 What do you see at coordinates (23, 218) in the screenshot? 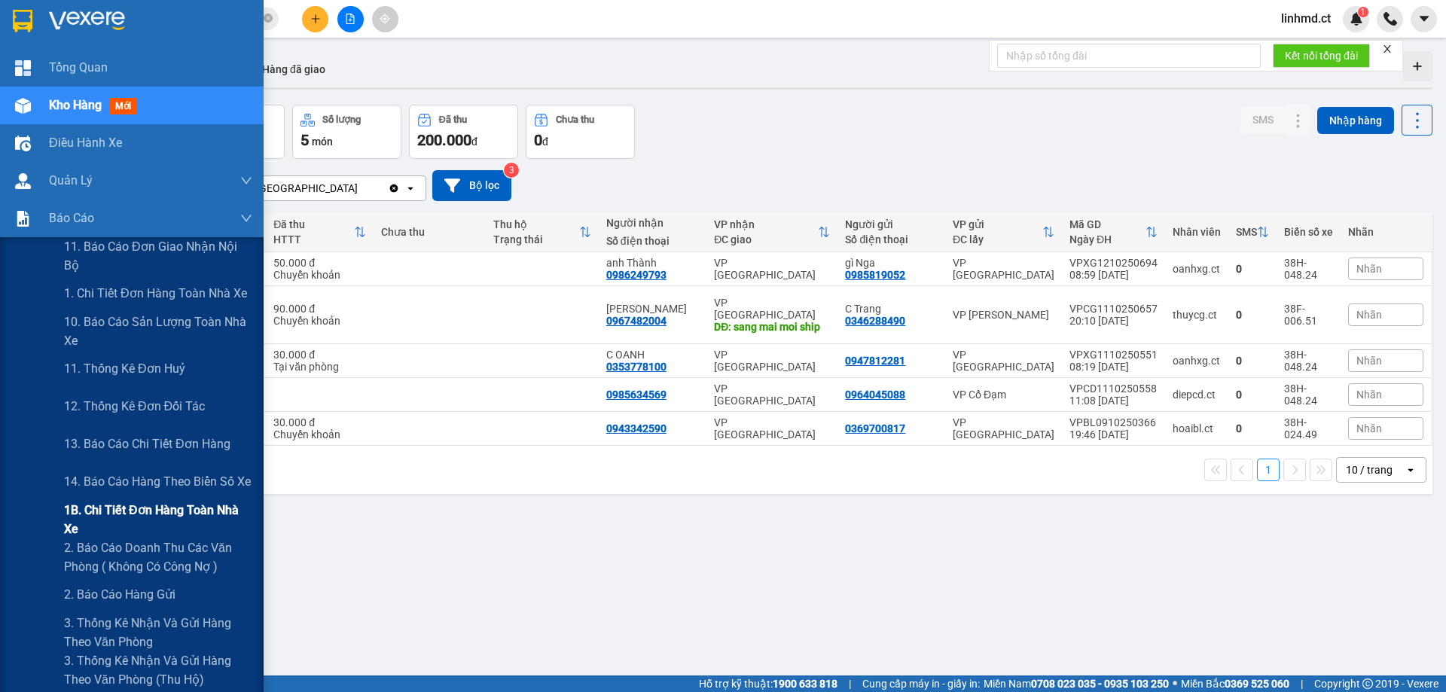
I see `img: solution-icon` at bounding box center [23, 218].